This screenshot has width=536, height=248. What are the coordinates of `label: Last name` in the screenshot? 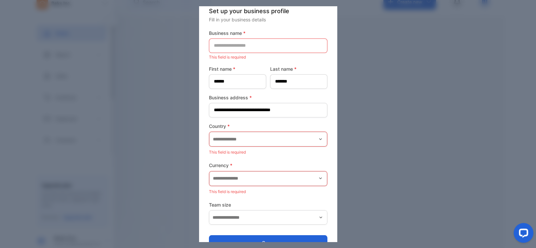 It's located at (299, 69).